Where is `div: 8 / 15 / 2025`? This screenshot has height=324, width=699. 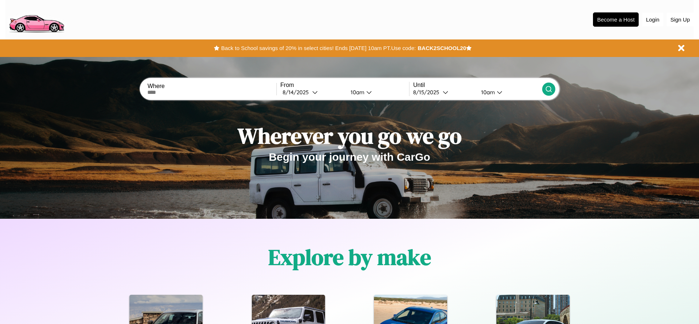
div: 8 / 15 / 2025 is located at coordinates (428, 92).